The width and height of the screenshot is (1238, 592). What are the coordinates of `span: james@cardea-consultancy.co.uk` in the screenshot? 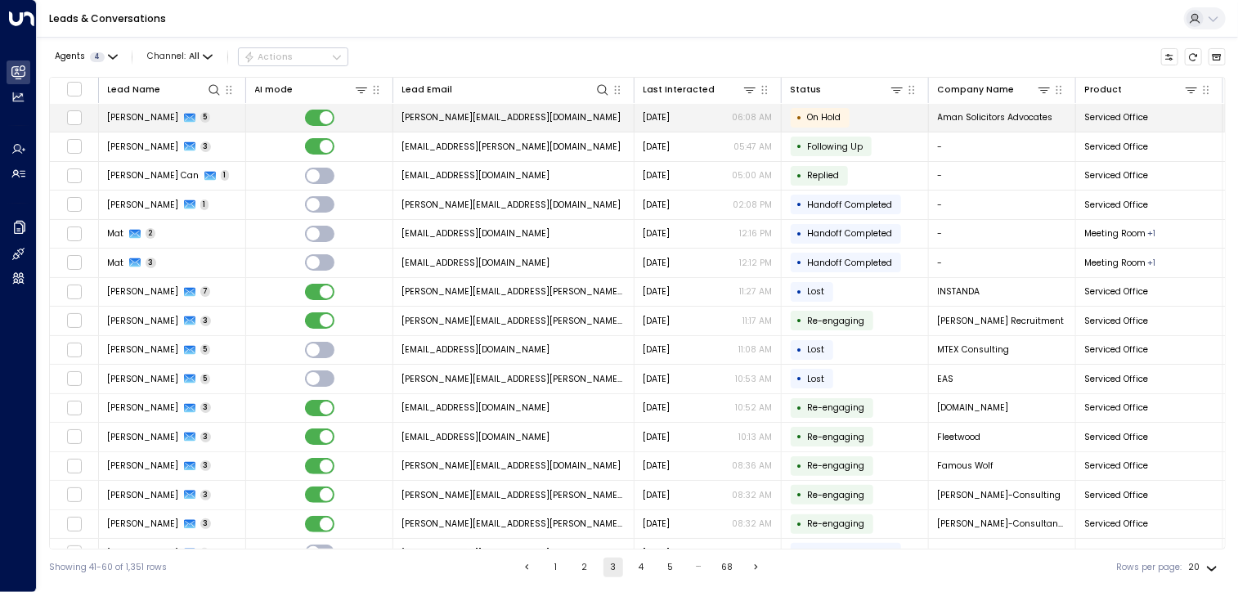 It's located at (514, 524).